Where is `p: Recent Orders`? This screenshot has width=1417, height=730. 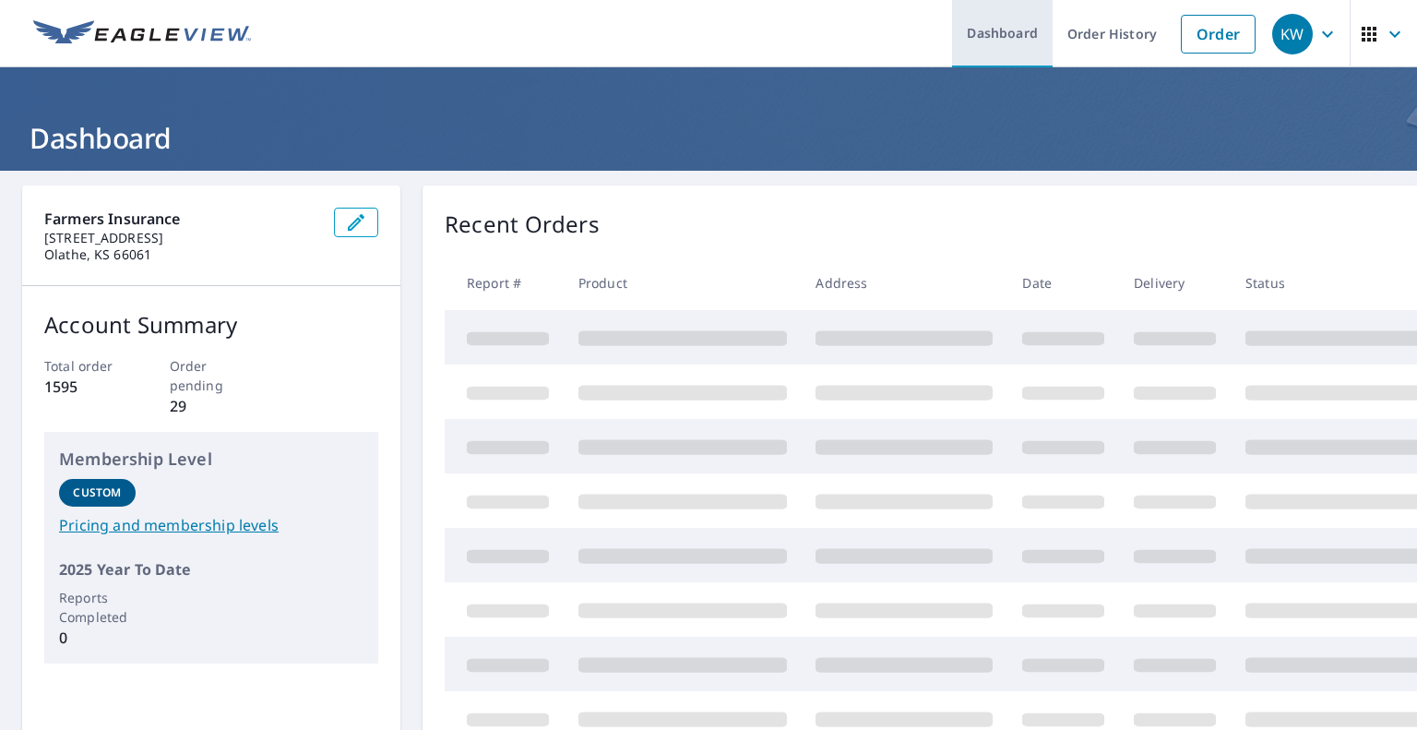 p: Recent Orders is located at coordinates (522, 224).